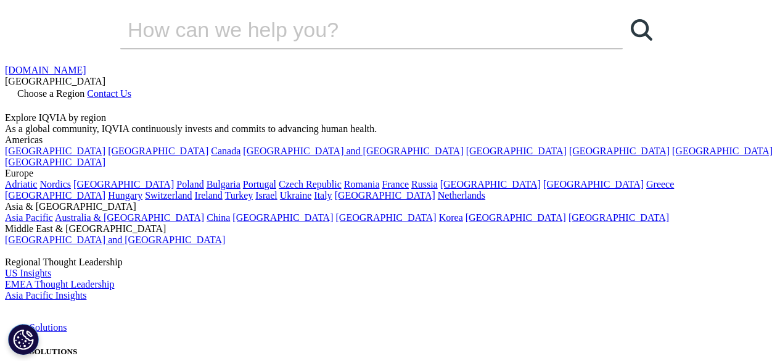 This screenshot has width=780, height=361. Describe the element at coordinates (239, 195) in the screenshot. I see `a: Turkey` at that location.